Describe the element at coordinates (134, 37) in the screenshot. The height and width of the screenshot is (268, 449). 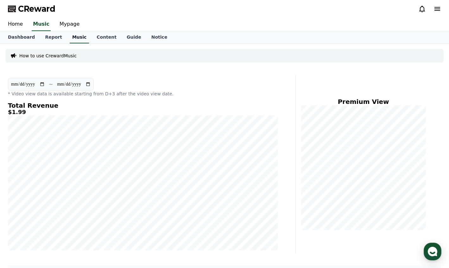
I see `a: Guide` at that location.